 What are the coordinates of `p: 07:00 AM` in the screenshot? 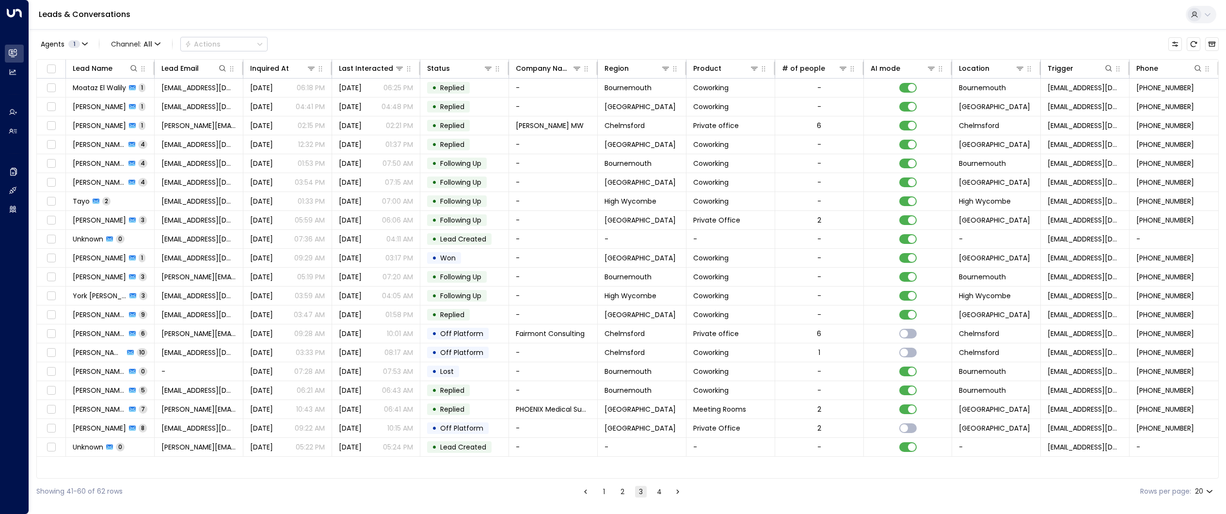 It's located at (397, 201).